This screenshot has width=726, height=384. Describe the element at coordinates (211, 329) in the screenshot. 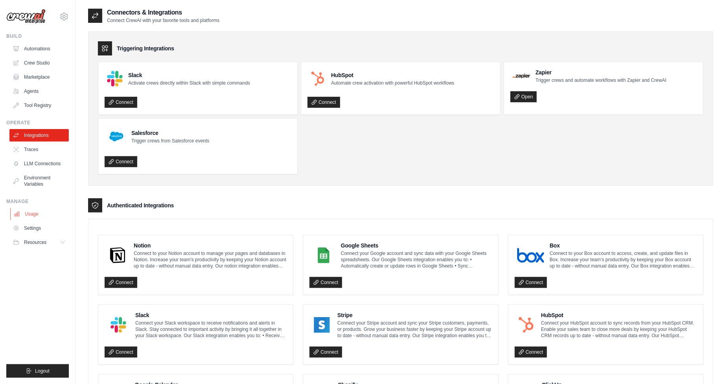

I see `p: Connect your Slack workspace to receive notifications and alerts in Slack. Stay connected to impo...` at that location.